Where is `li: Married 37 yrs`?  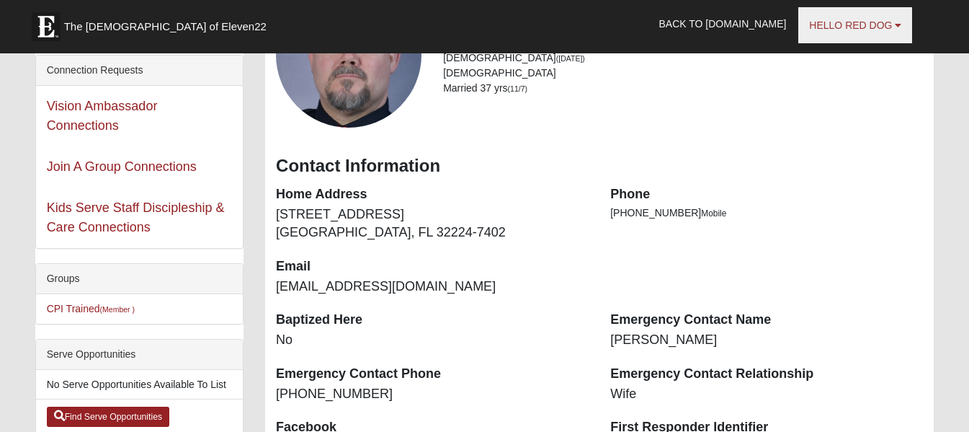 li: Married 37 yrs is located at coordinates (683, 88).